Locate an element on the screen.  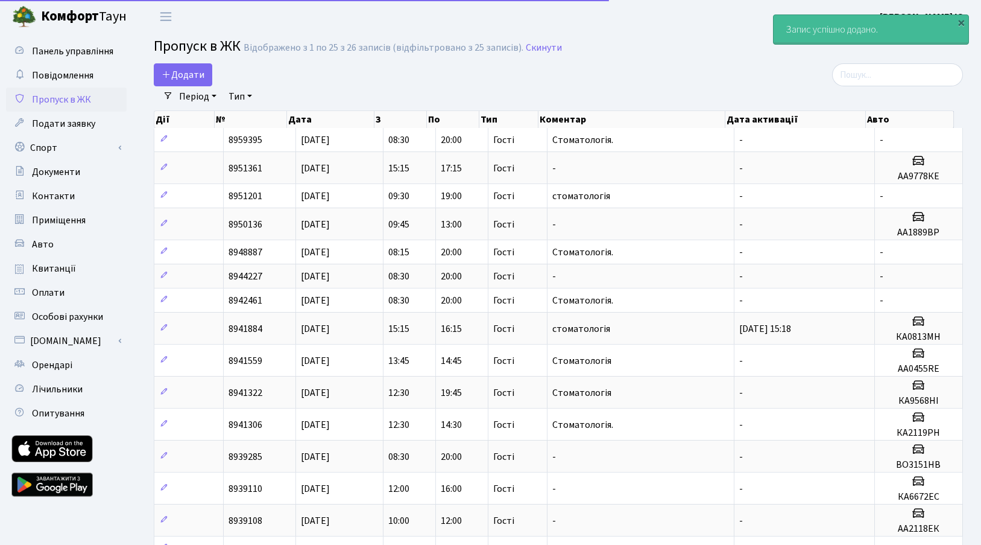
a: Панель управління is located at coordinates (66, 51).